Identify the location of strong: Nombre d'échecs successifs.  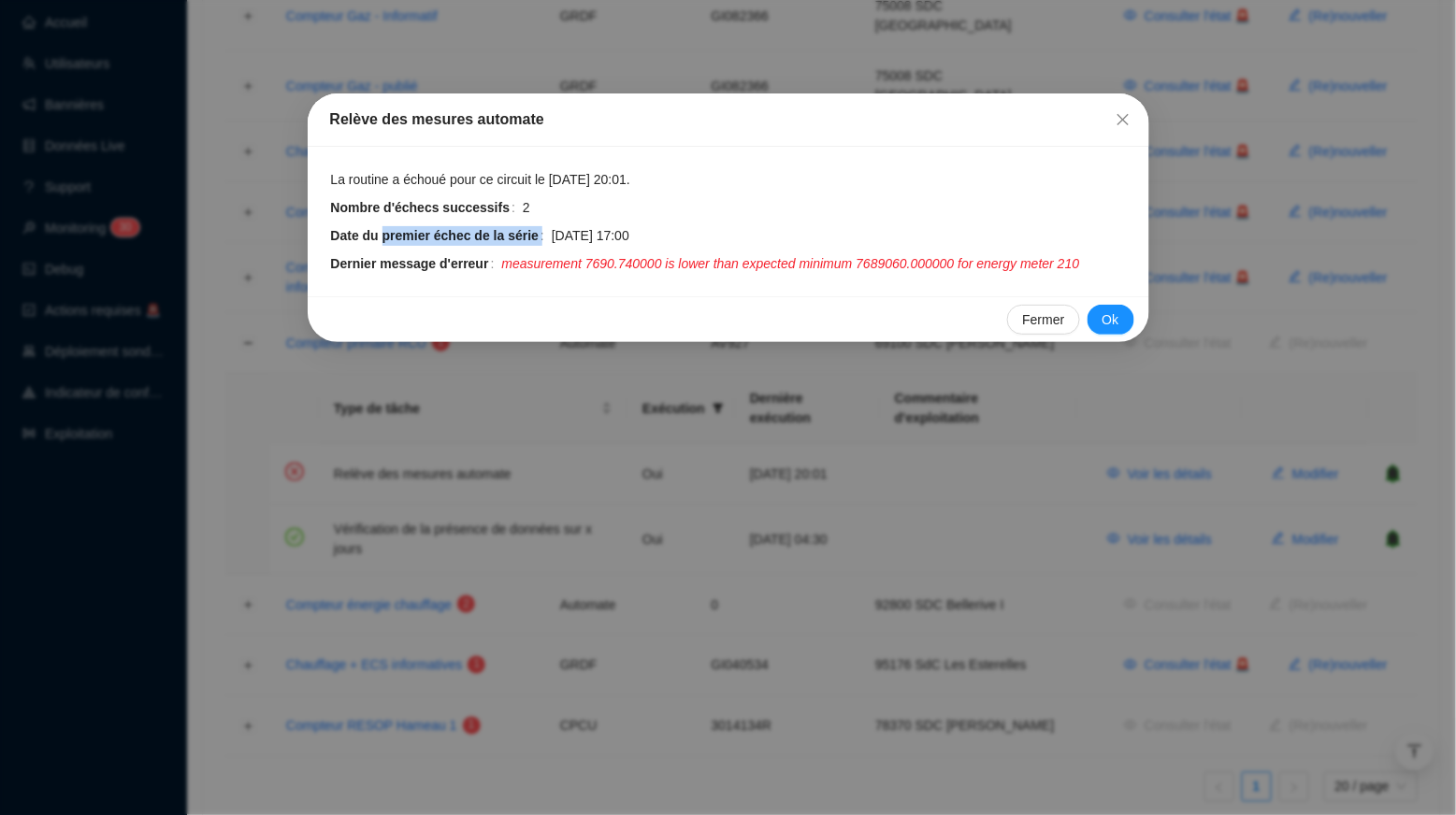
(421, 207).